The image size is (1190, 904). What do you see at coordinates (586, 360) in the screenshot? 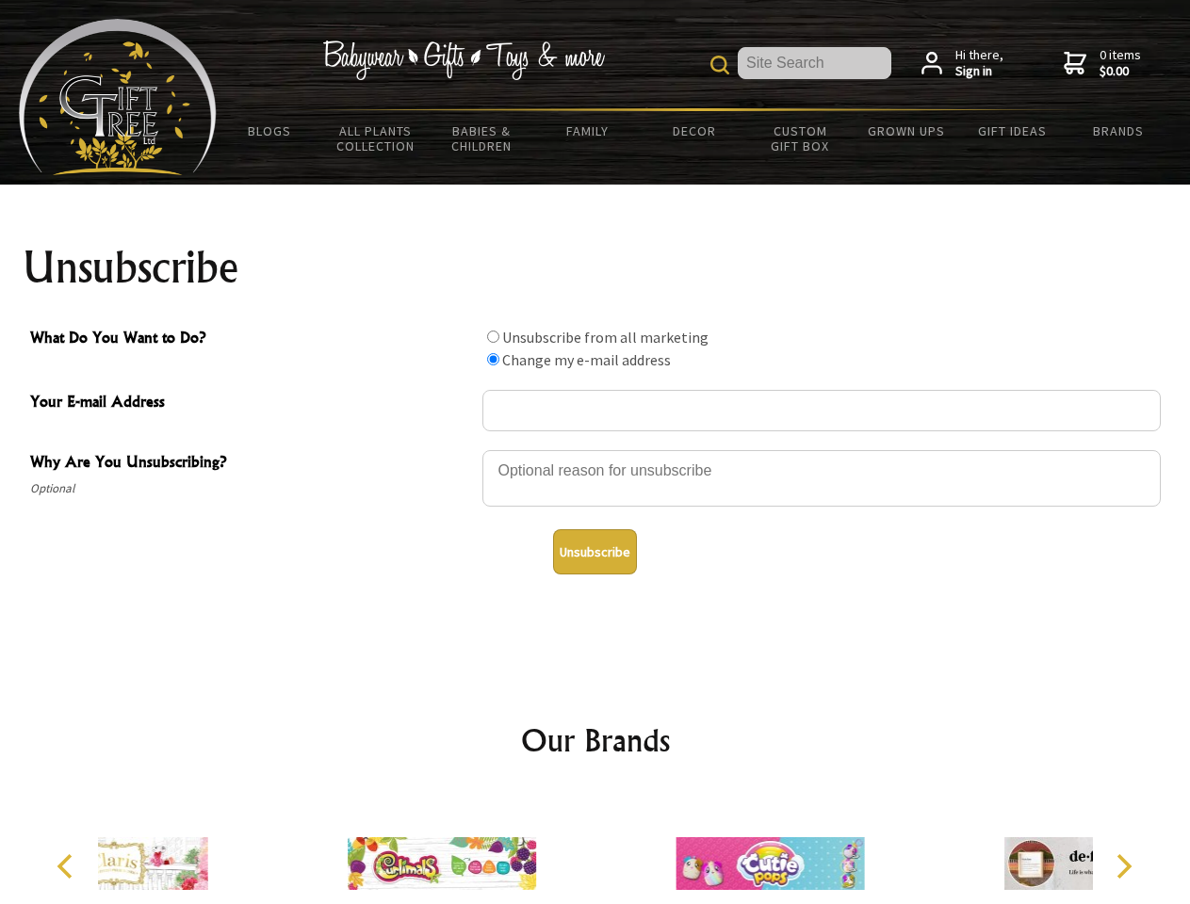
I see `label: Change my e-mail address` at bounding box center [586, 360].